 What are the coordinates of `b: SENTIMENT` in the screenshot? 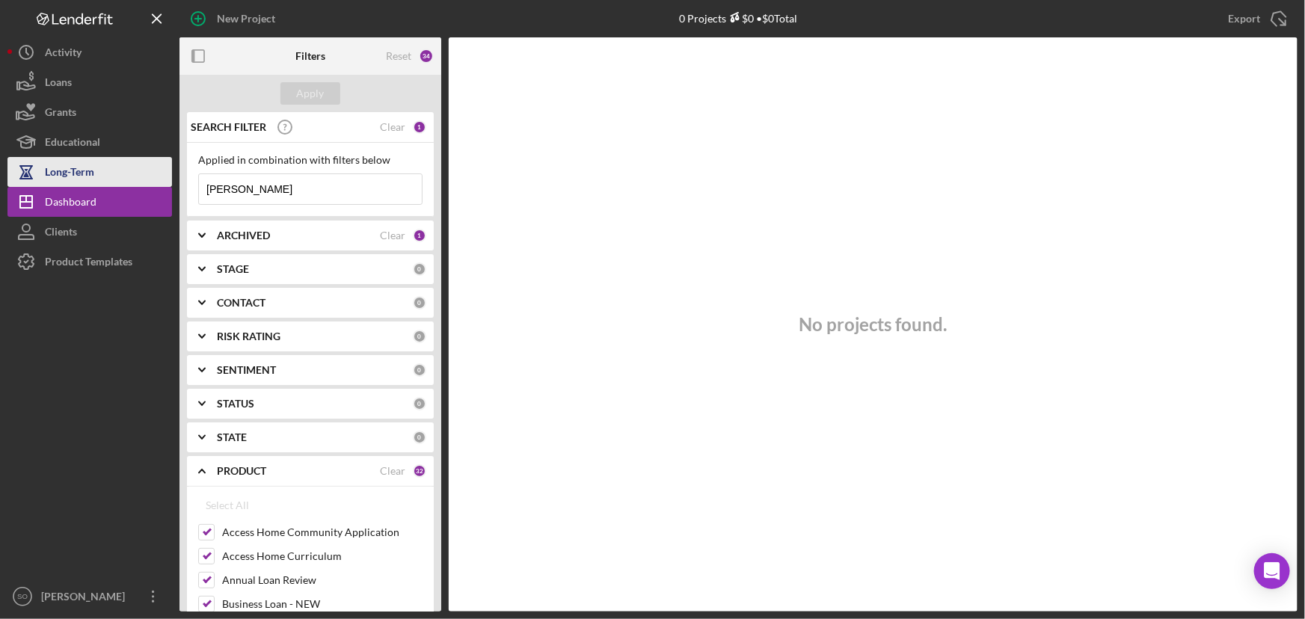 It's located at (246, 370).